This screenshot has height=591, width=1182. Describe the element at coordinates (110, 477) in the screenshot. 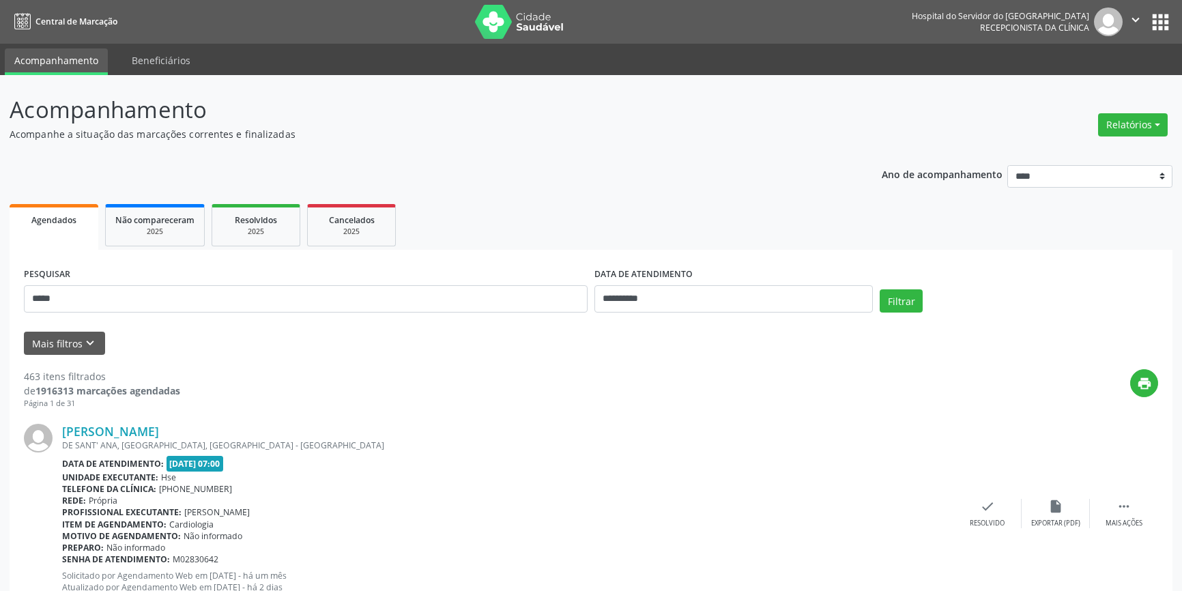

I see `b: Unidade executante:` at that location.